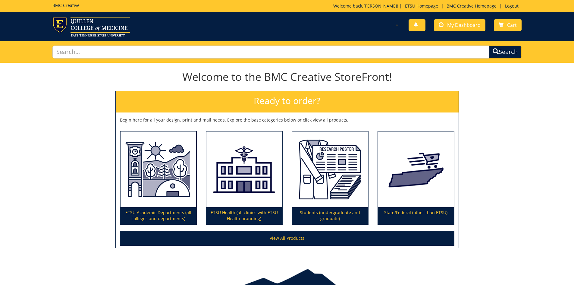 This screenshot has height=285, width=574. What do you see at coordinates (512, 25) in the screenshot?
I see `span: Cart` at bounding box center [512, 25].